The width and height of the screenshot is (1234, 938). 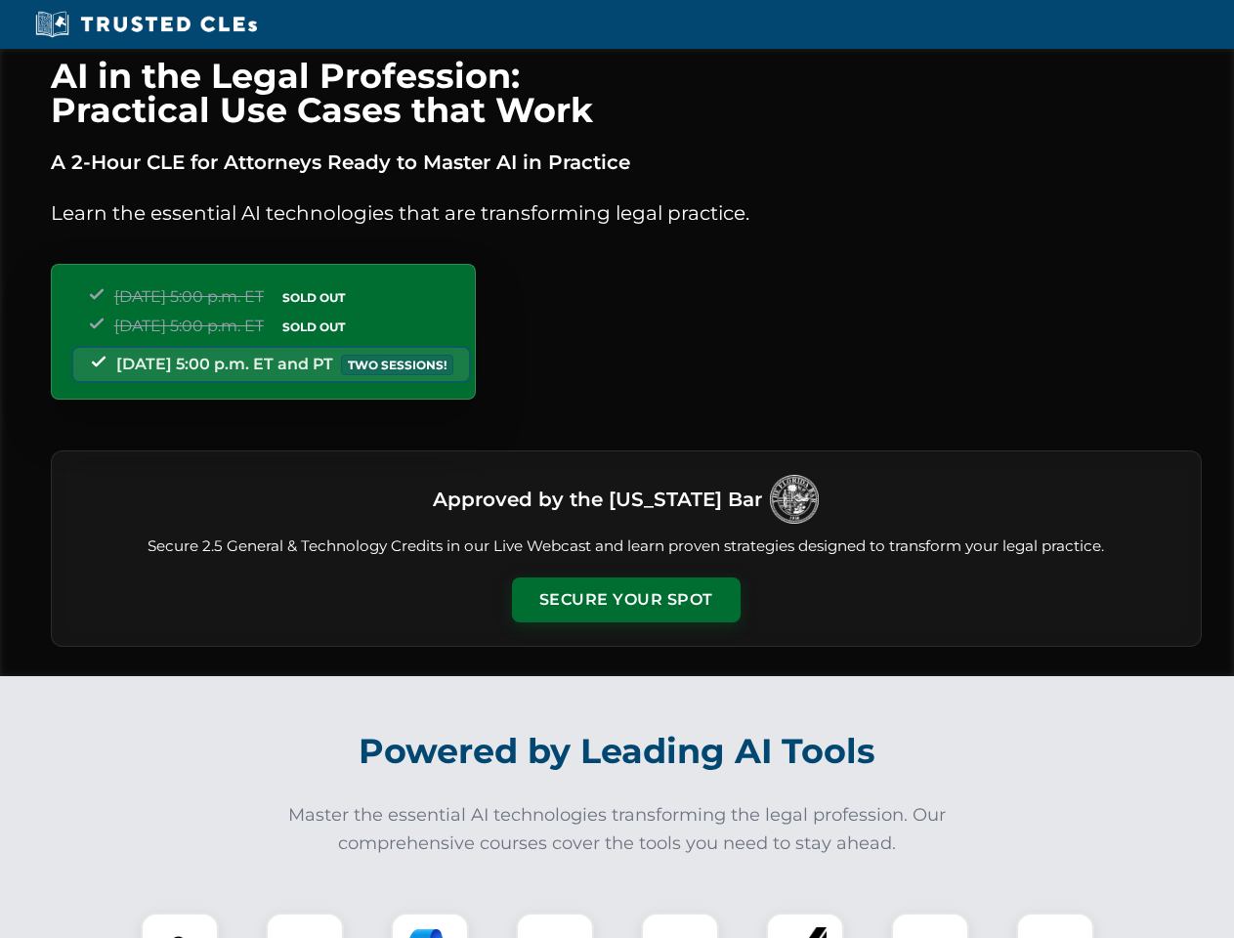 I want to click on img: Logo, so click(x=794, y=499).